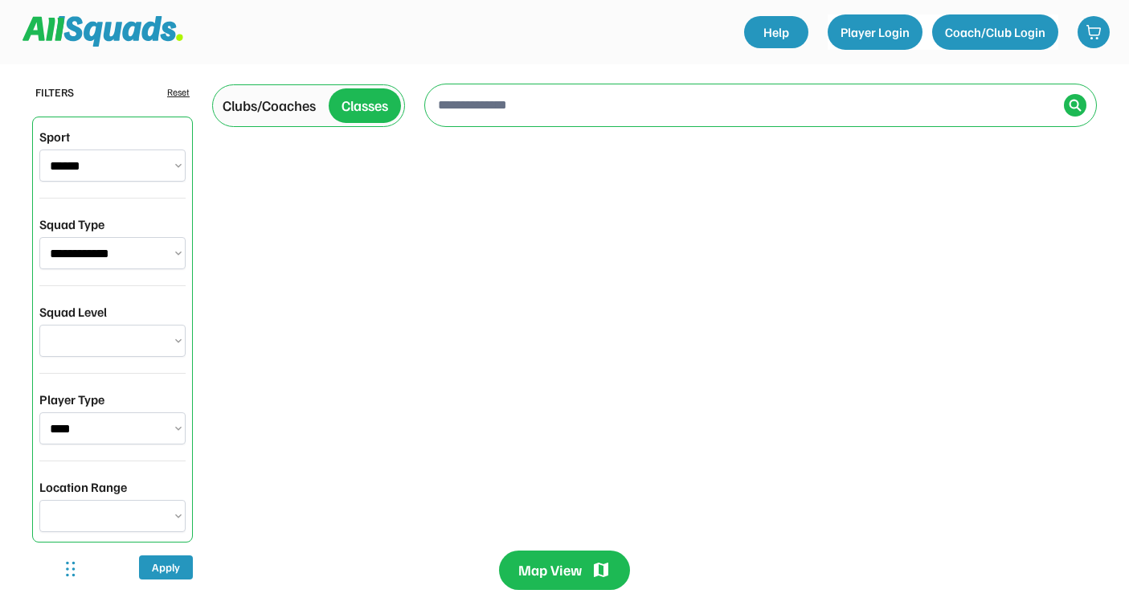 The height and width of the screenshot is (606, 1129). I want to click on div: Classes, so click(365, 105).